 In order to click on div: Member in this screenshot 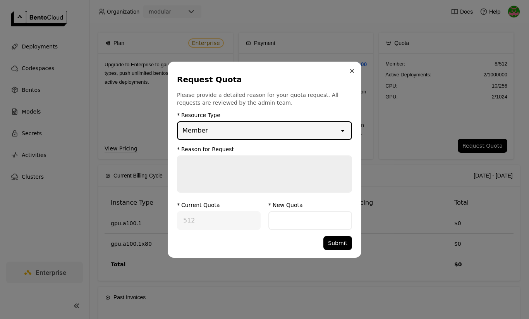, I will do `click(195, 130)`.